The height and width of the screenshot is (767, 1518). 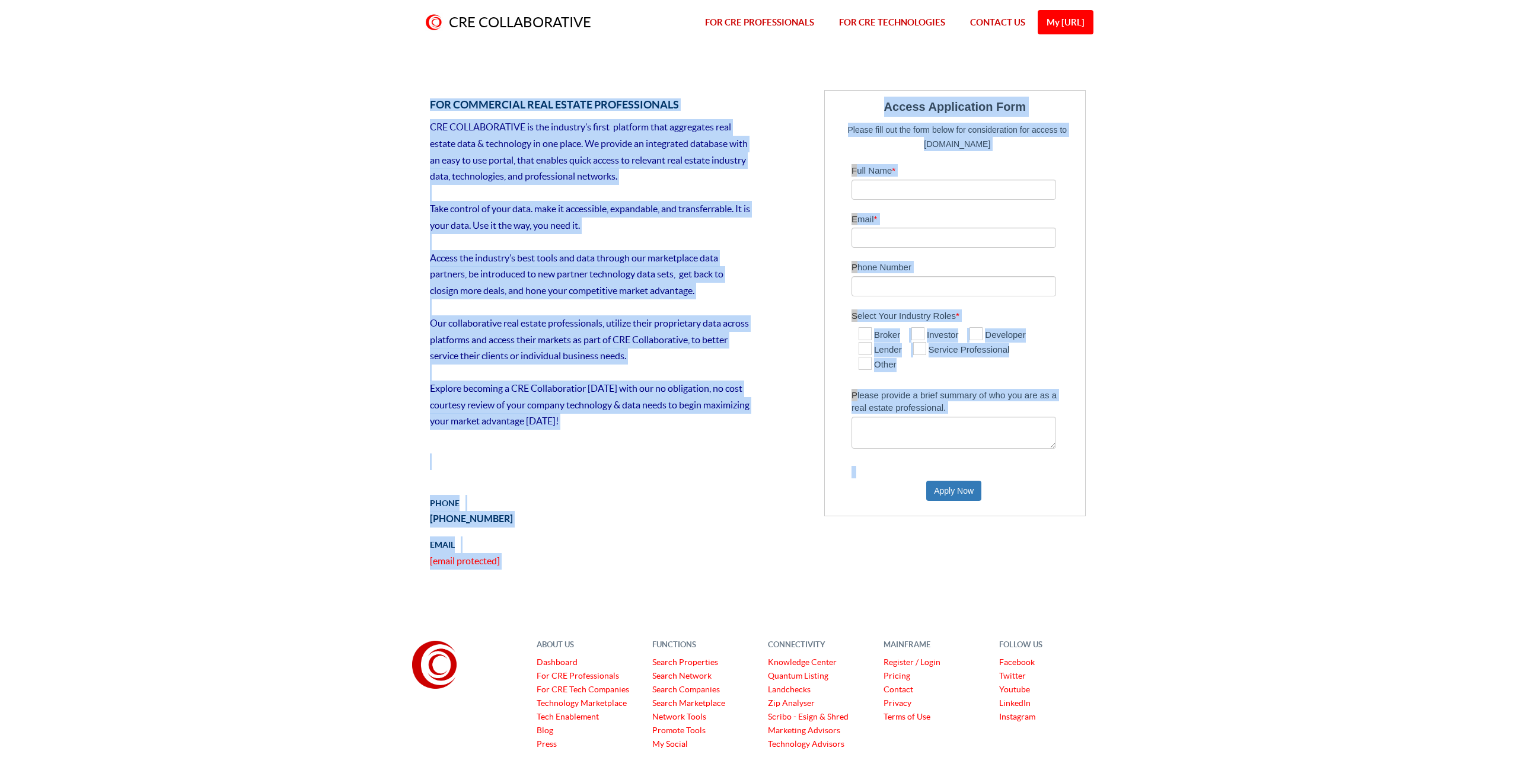 I want to click on h5: ABOUT US, so click(x=585, y=645).